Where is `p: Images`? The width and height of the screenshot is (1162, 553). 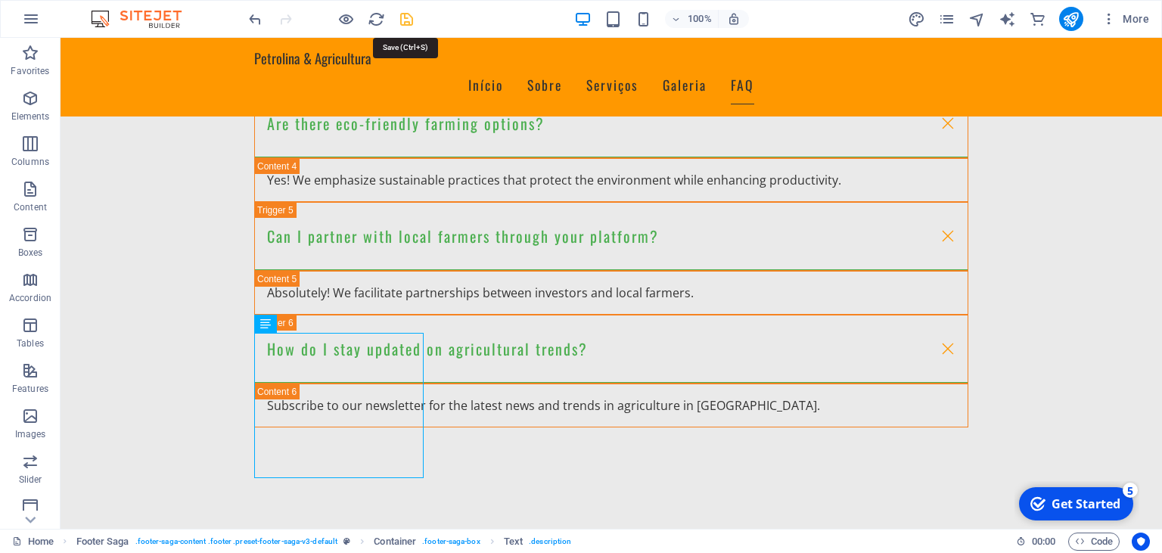
p: Images is located at coordinates (30, 434).